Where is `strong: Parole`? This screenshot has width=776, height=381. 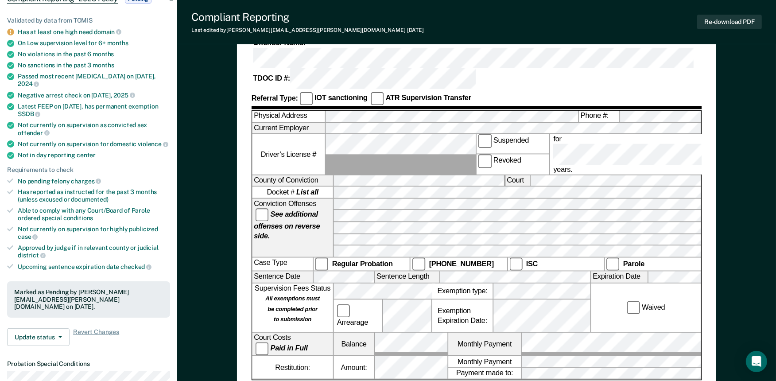 strong: Parole is located at coordinates (634, 264).